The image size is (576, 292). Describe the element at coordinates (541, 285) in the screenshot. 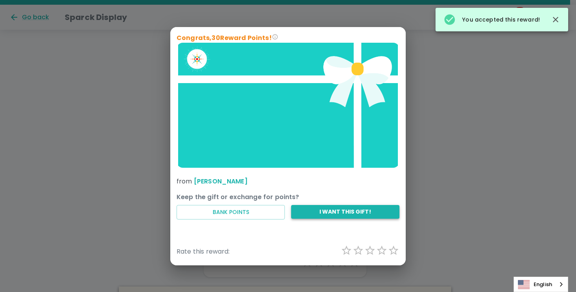

I see `aside: Language selected: English` at that location.